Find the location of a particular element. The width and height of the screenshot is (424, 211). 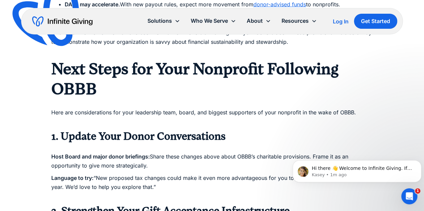

div: message notification from Kasey, 1m ago. Hi there 👋 Welcome to Infinite Giving. If you have any q... is located at coordinates (67, 25).